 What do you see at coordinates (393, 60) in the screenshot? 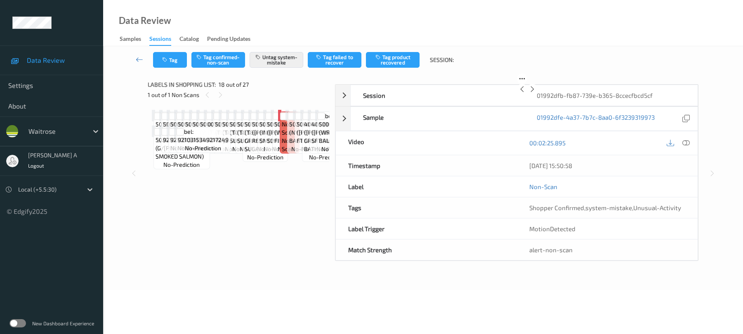
I see `button: Tag product recovered` at bounding box center [393, 60].